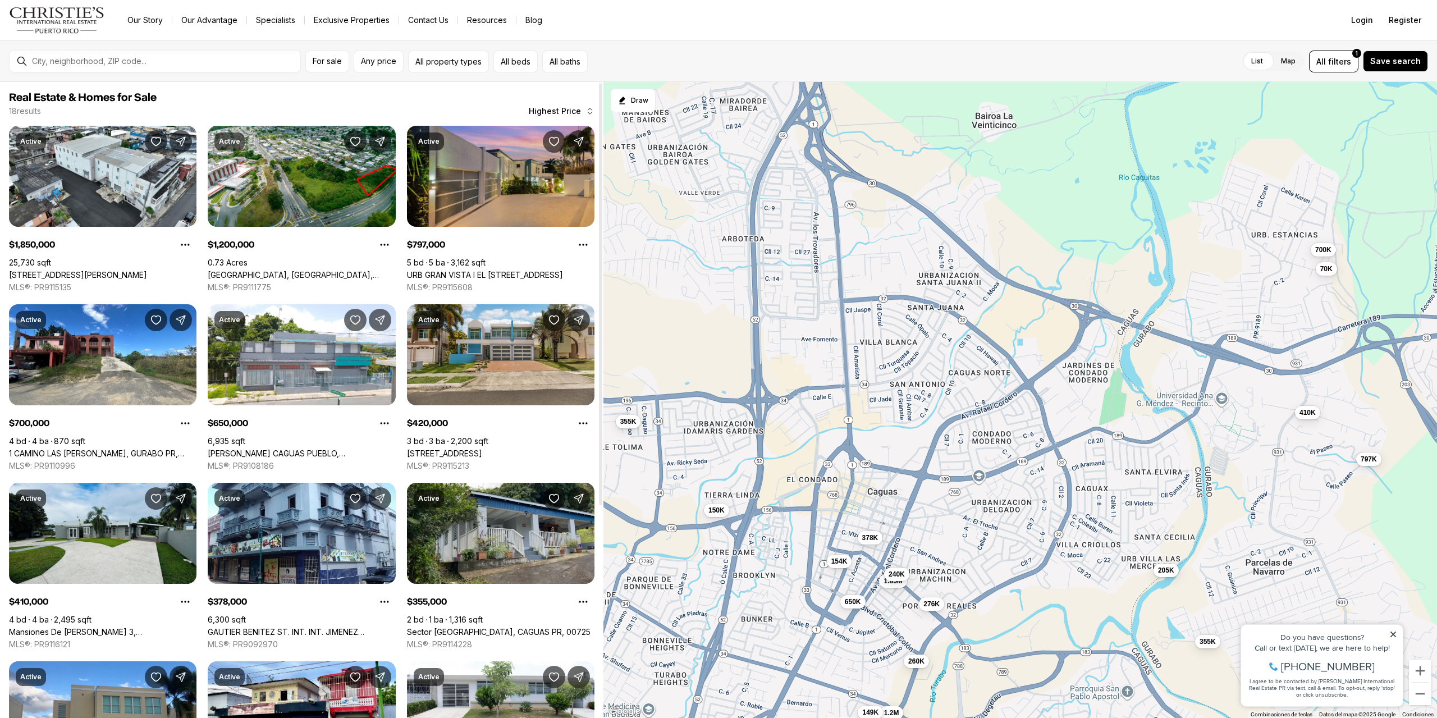 The height and width of the screenshot is (718, 1437). Describe the element at coordinates (1165, 570) in the screenshot. I see `button: 205K` at that location.